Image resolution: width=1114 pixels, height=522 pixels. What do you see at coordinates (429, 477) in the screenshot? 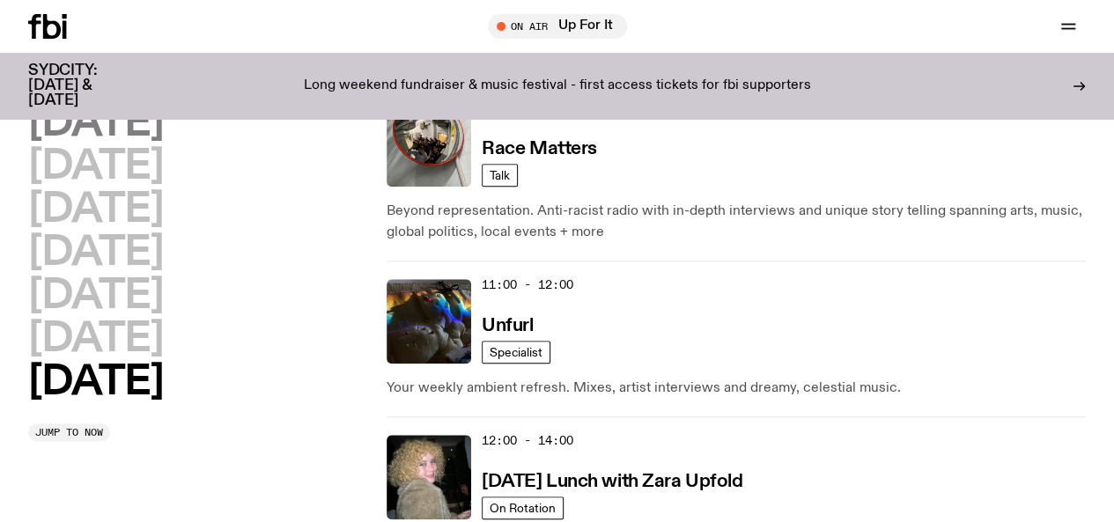
I see `a: A digital camera photo of Zara looking to her right at the camera, smiling. She is wearing a ligh...` at bounding box center [429, 477].